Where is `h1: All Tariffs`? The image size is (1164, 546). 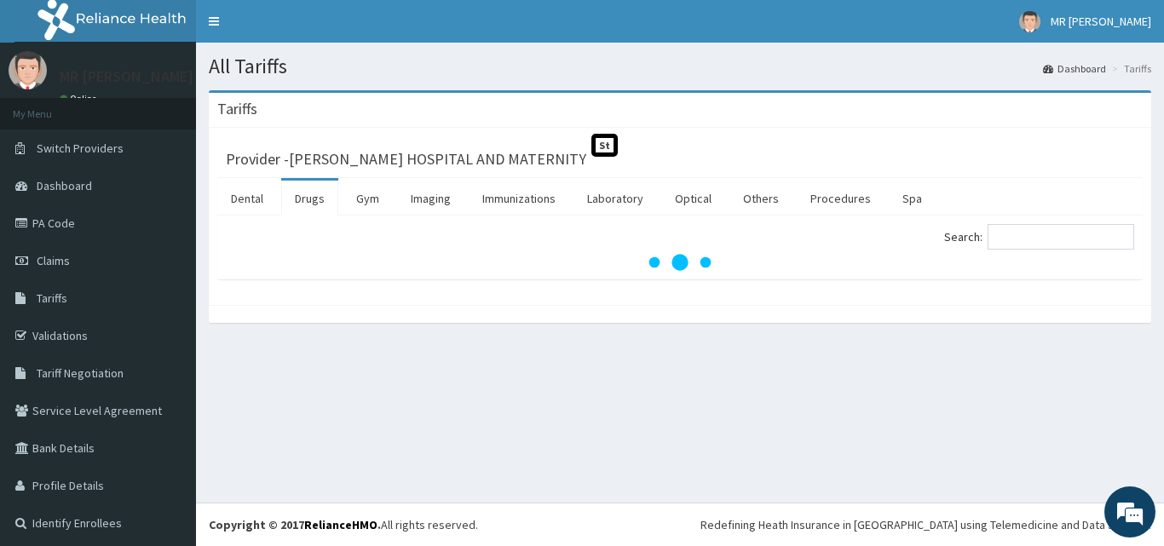 h1: All Tariffs is located at coordinates (680, 66).